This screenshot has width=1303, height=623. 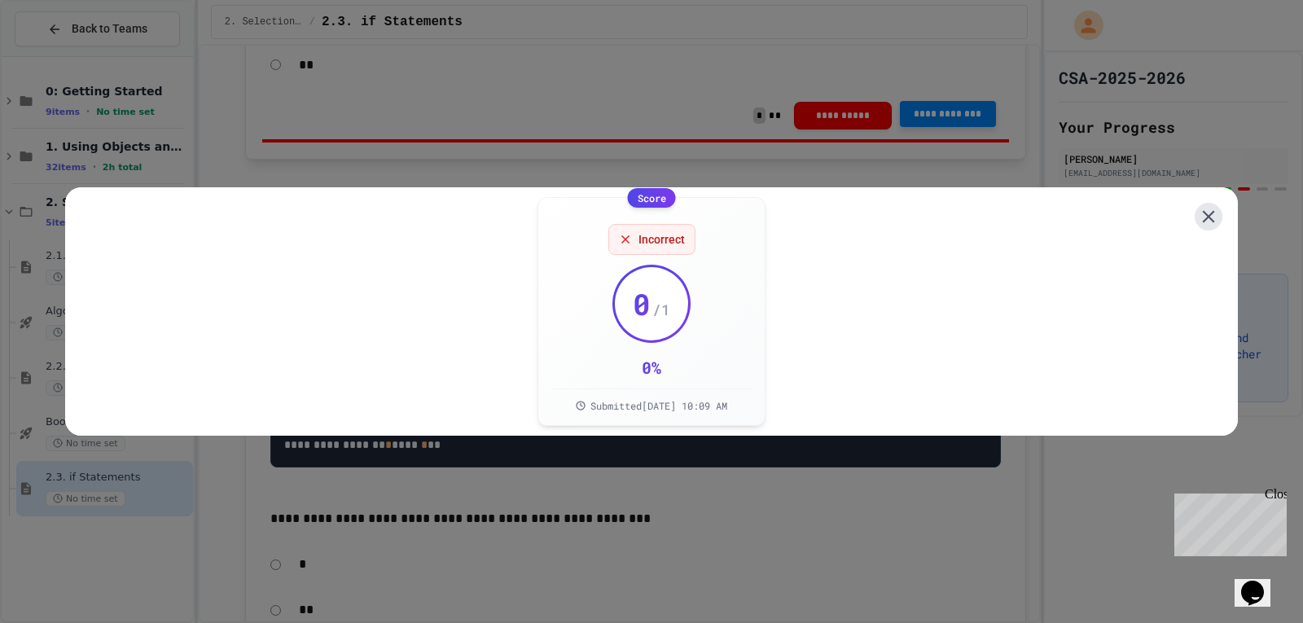 I want to click on span: / 1, so click(x=661, y=309).